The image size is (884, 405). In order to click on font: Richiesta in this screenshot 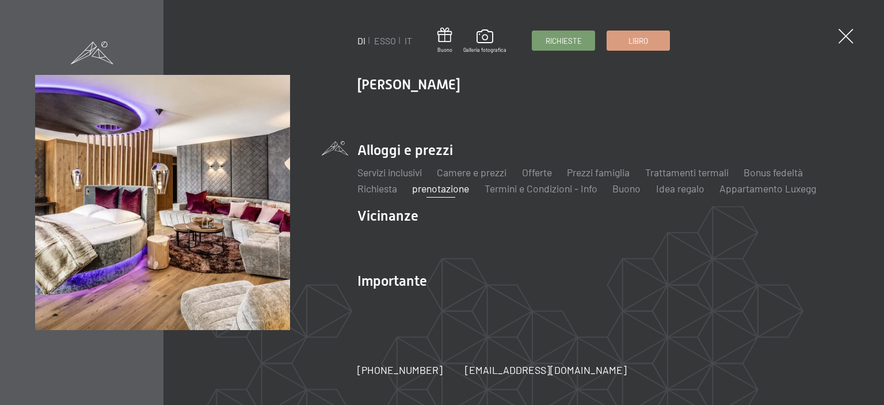, I will do `click(377, 188)`.